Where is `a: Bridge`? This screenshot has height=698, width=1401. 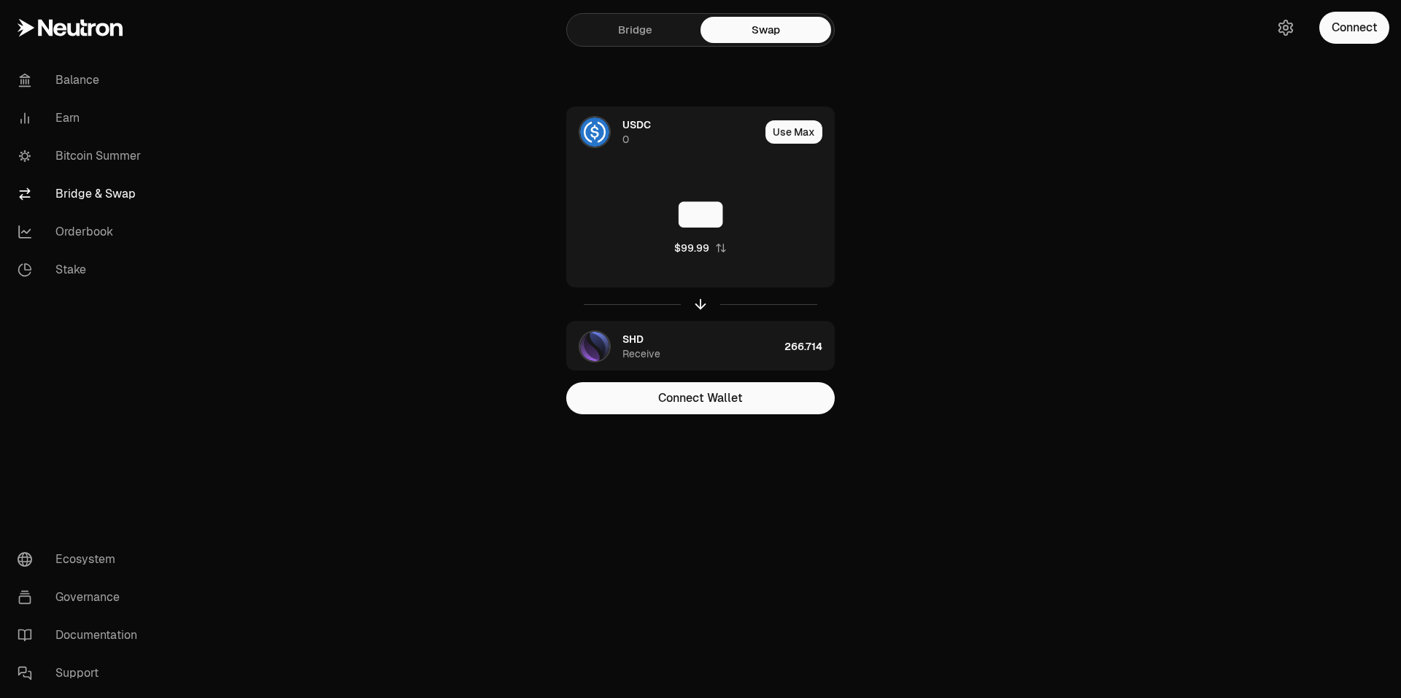
a: Bridge is located at coordinates (635, 30).